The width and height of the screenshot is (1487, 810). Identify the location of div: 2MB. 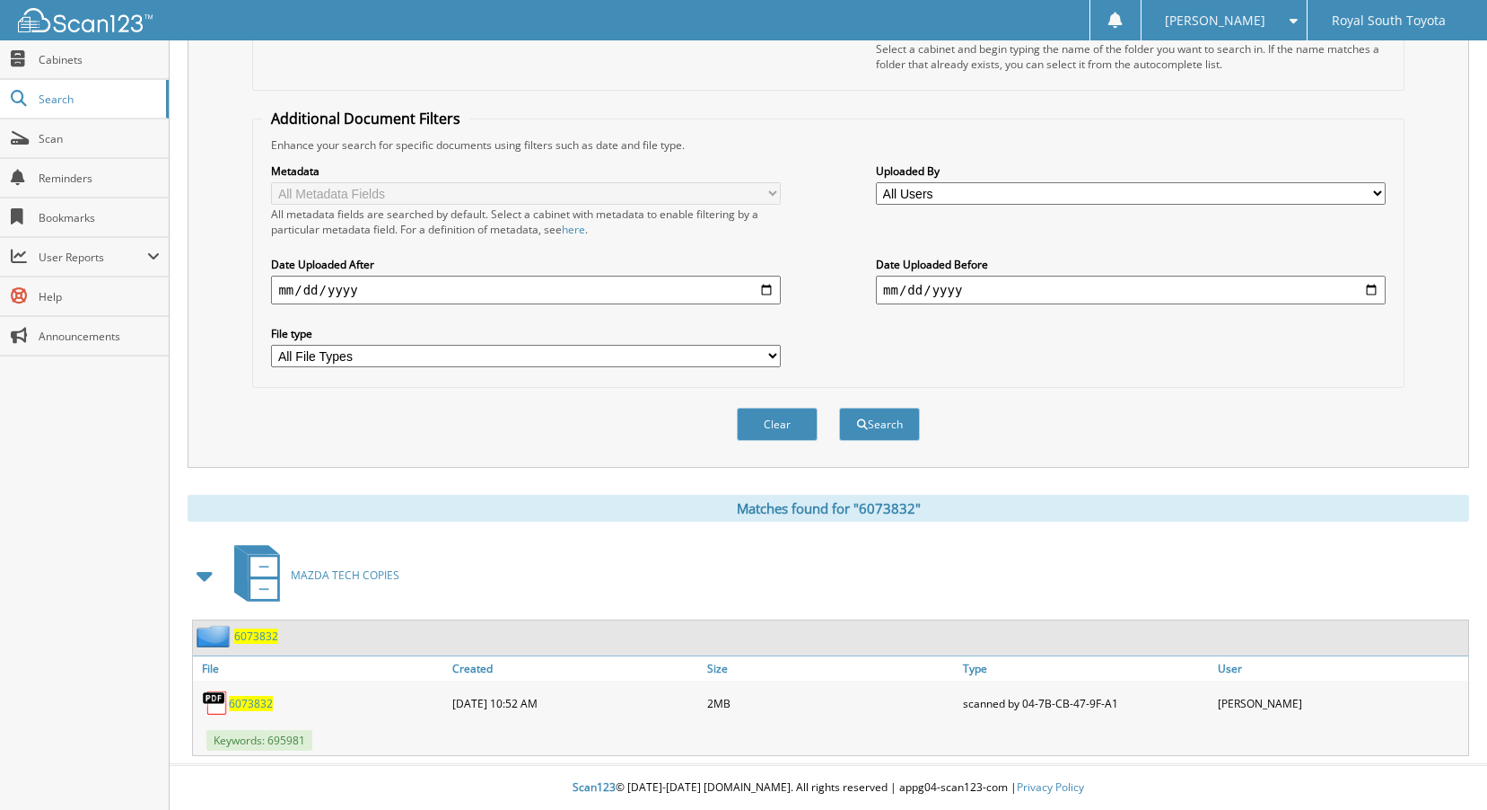
(830, 703).